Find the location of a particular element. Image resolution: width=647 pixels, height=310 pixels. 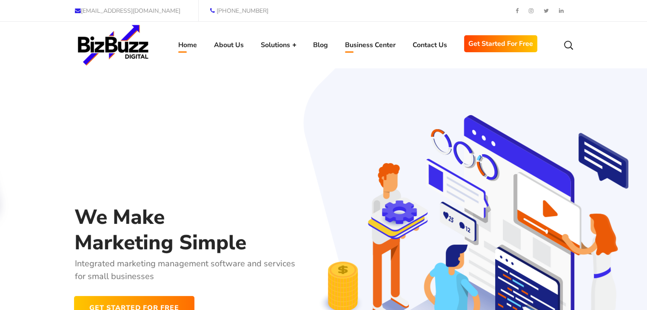

span: Contact Us is located at coordinates (429, 45).